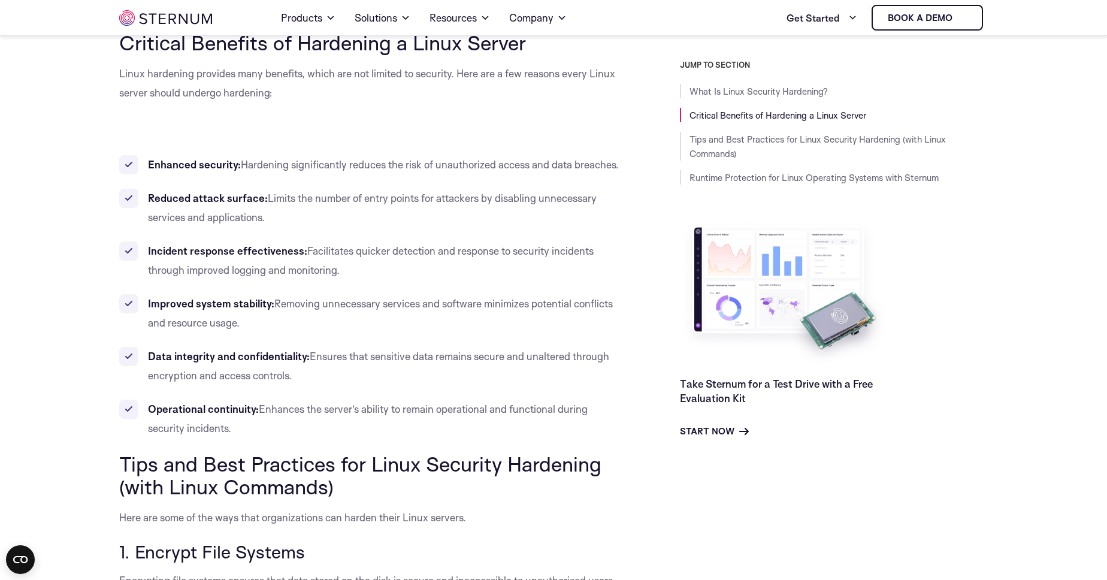 Image resolution: width=1107 pixels, height=580 pixels. I want to click on b: Reduced attack surface:, so click(208, 198).